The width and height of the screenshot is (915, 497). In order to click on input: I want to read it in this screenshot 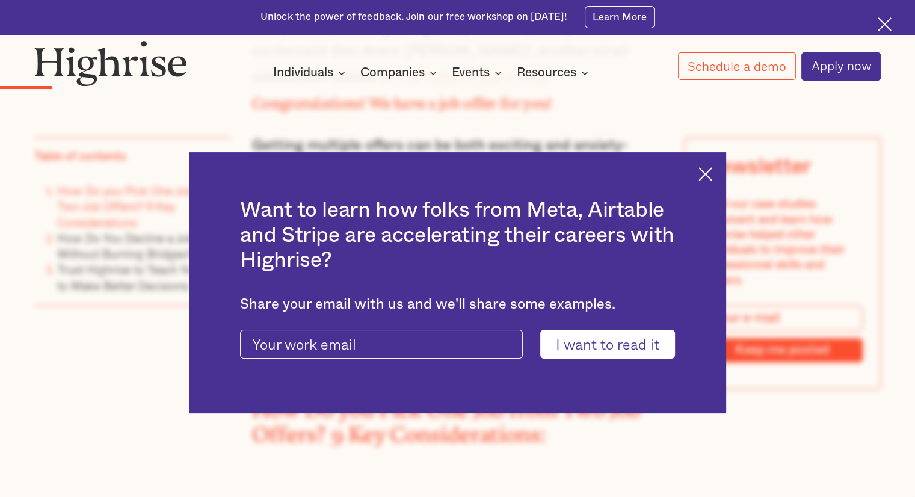, I will do `click(608, 344)`.